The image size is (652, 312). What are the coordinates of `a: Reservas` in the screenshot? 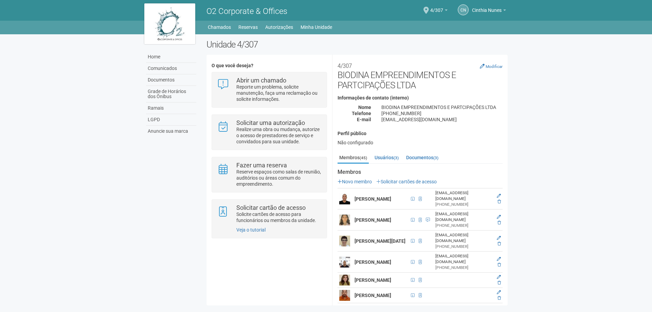 It's located at (248, 27).